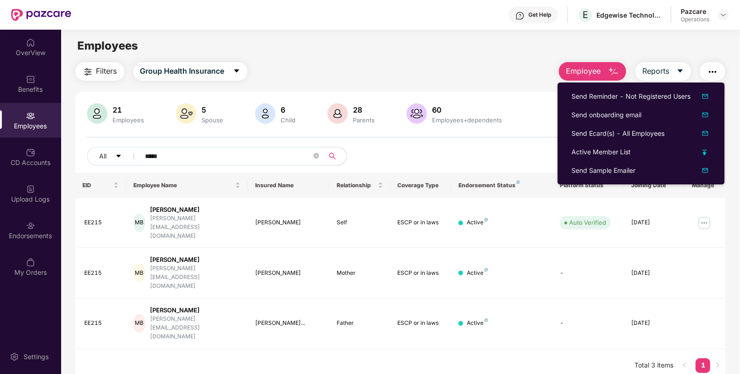 This screenshot has width=740, height=374. I want to click on button: search, so click(335, 156).